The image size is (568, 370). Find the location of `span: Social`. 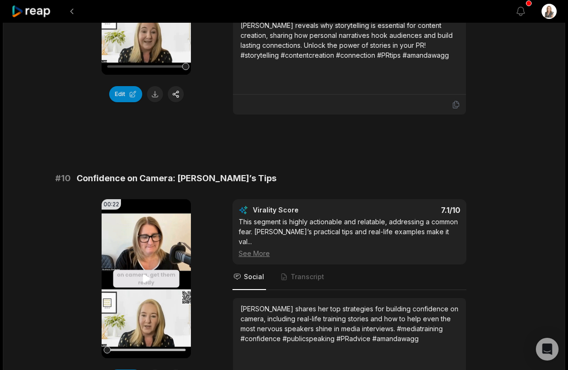

span: Social is located at coordinates (254, 277).